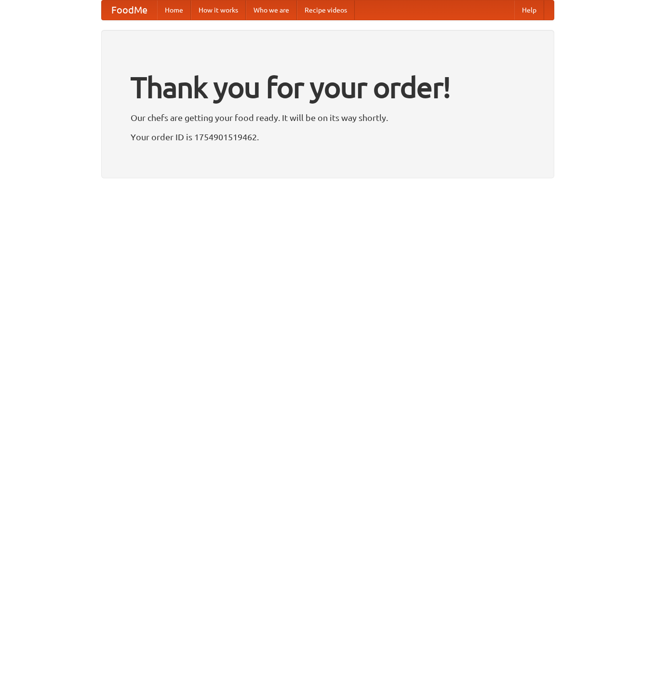 The width and height of the screenshot is (655, 682). What do you see at coordinates (328, 137) in the screenshot?
I see `p: Your order ID is 1754901519462.` at bounding box center [328, 137].